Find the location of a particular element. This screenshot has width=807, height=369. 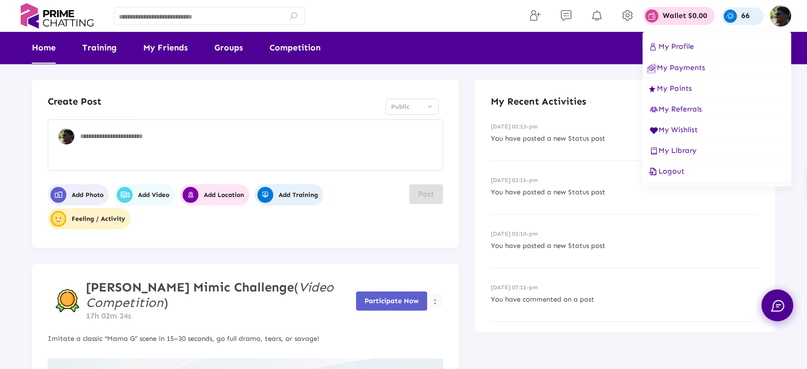

span: My Wishlist is located at coordinates (672, 129).